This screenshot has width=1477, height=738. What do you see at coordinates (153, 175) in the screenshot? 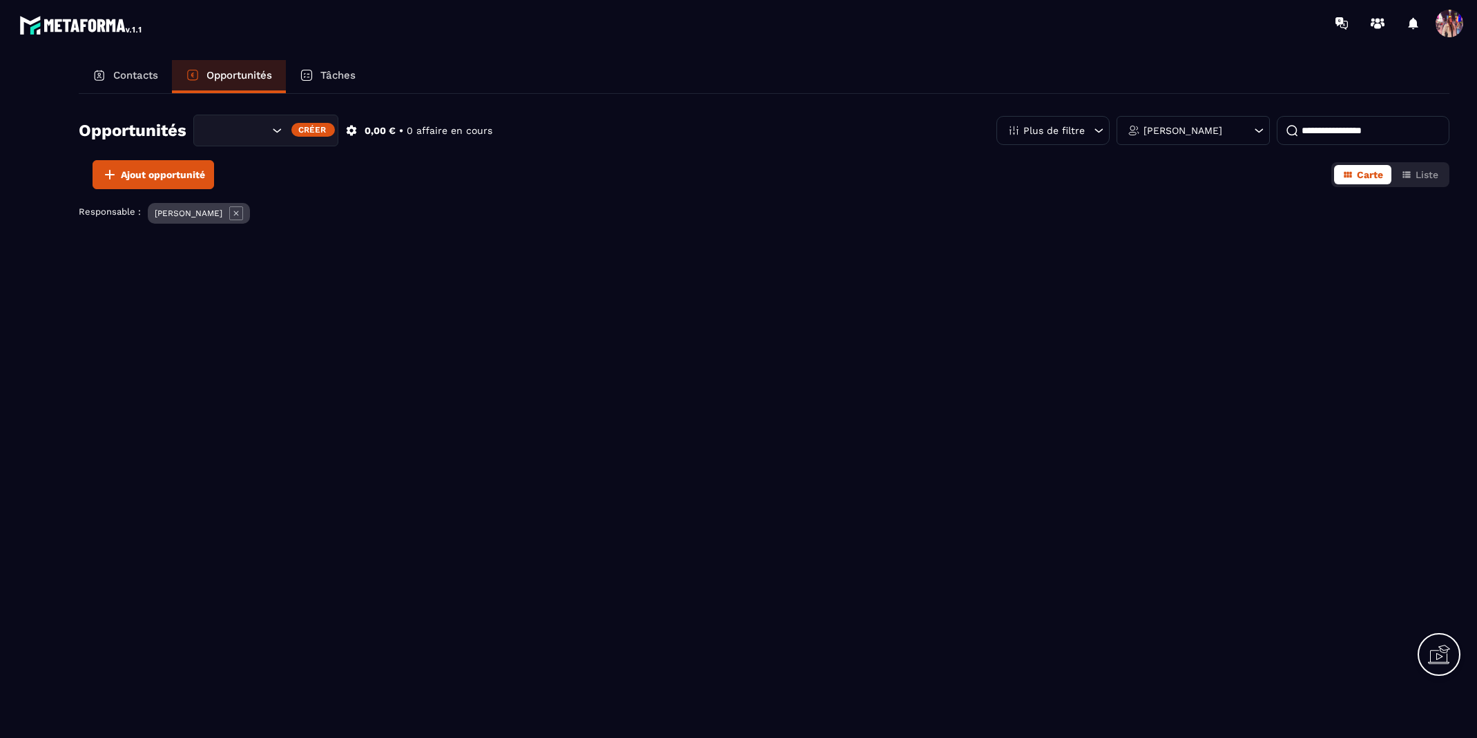
I see `button: Ajout opportunité` at bounding box center [153, 175].